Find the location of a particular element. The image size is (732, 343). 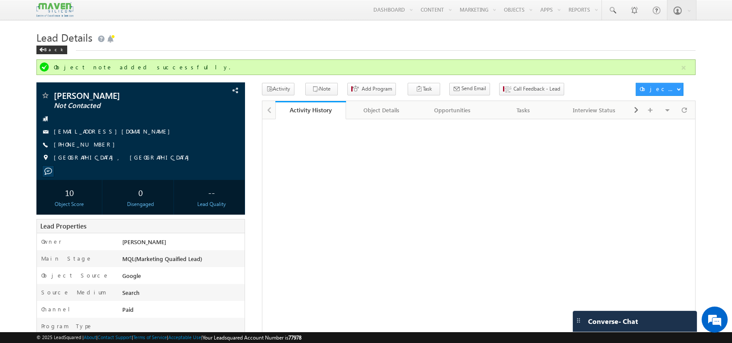

img: carter-drag is located at coordinates (578, 320).